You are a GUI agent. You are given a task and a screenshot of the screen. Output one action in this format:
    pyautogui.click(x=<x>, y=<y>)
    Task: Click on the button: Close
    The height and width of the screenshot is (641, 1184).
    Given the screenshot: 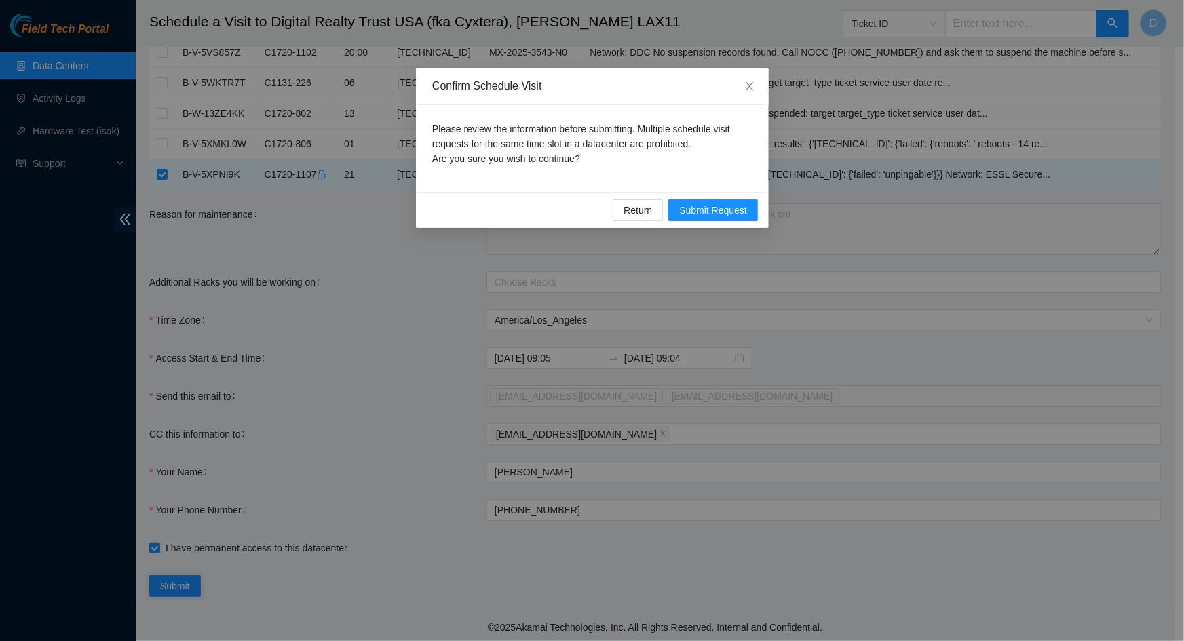 What is the action you would take?
    pyautogui.click(x=750, y=87)
    